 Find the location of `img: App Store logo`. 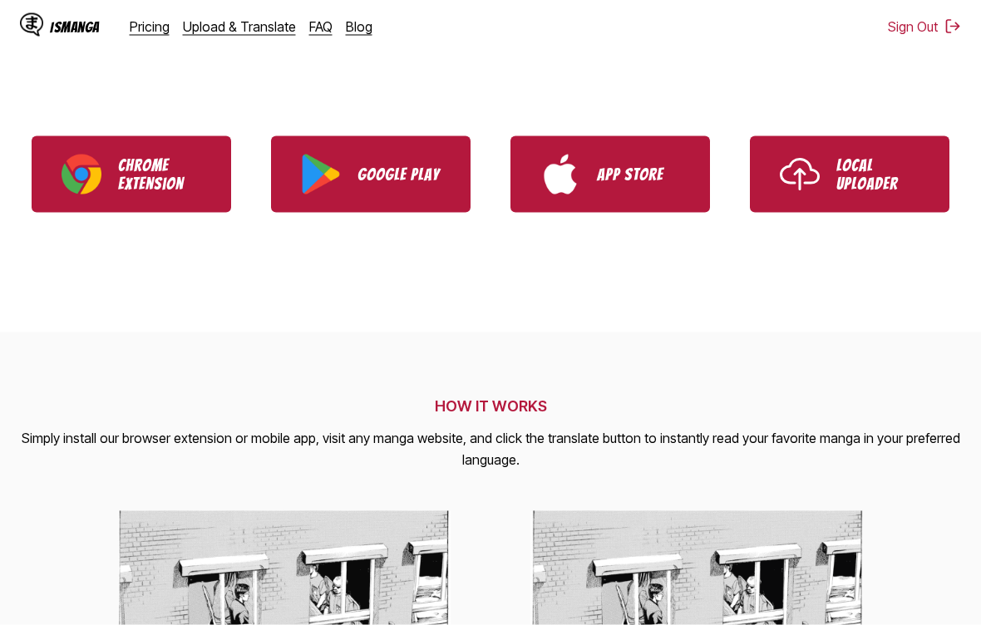

img: App Store logo is located at coordinates (560, 175).